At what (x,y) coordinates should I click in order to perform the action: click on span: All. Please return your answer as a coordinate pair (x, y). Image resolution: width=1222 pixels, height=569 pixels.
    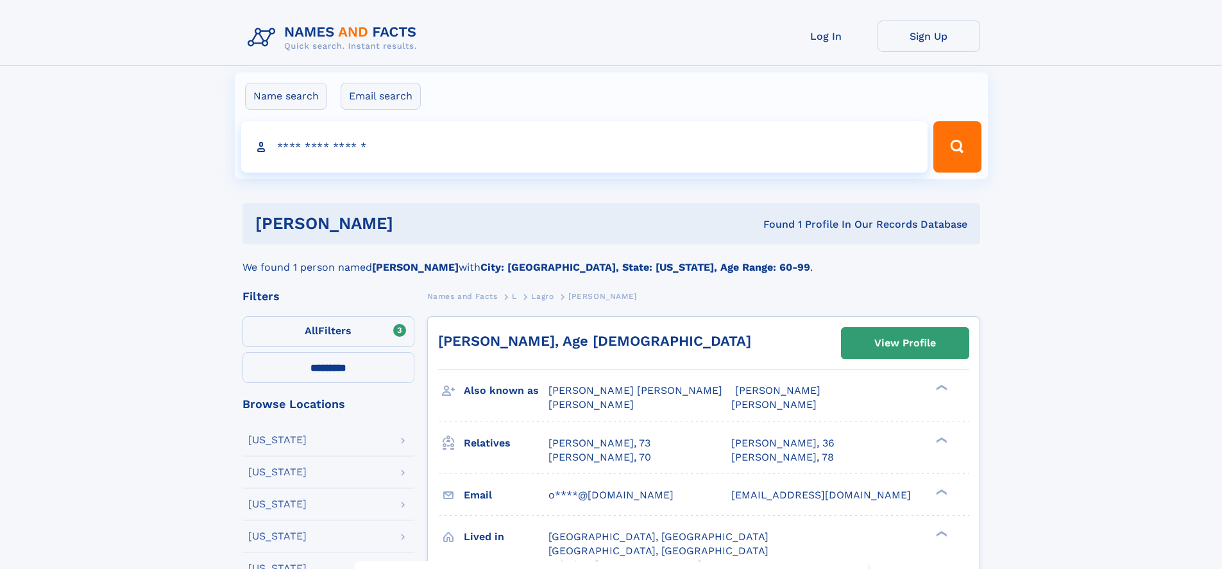
    Looking at the image, I should click on (311, 330).